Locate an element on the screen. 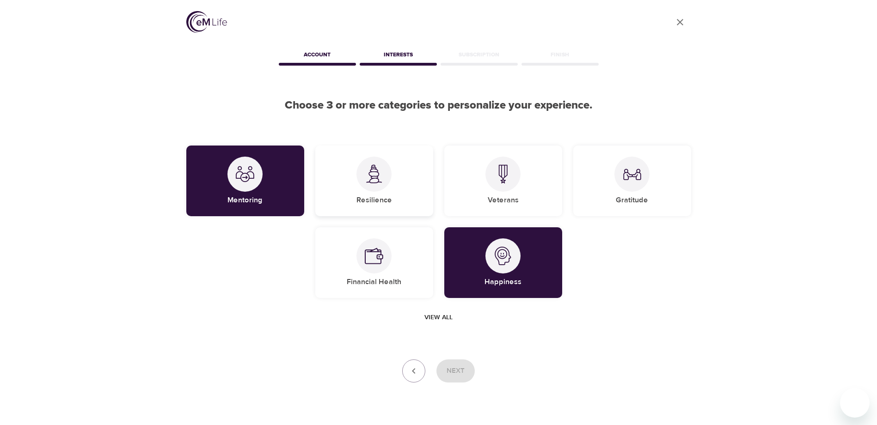  div: VeteransVeterans is located at coordinates (503, 181).